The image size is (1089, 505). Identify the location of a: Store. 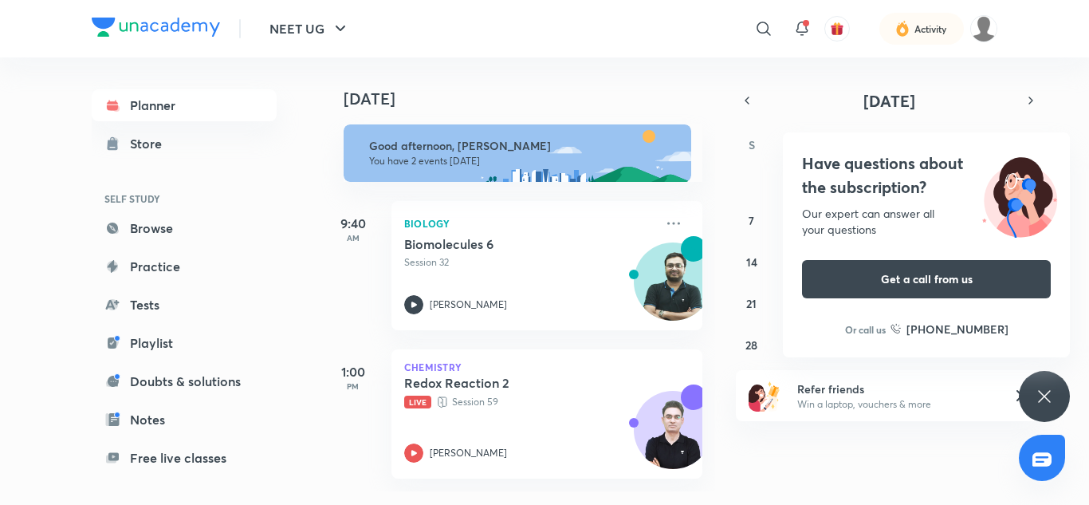
(184, 144).